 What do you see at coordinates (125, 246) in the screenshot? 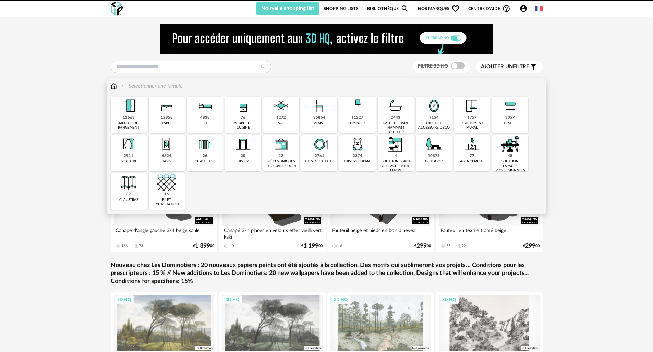
I see `div: 166` at bounding box center [125, 246].